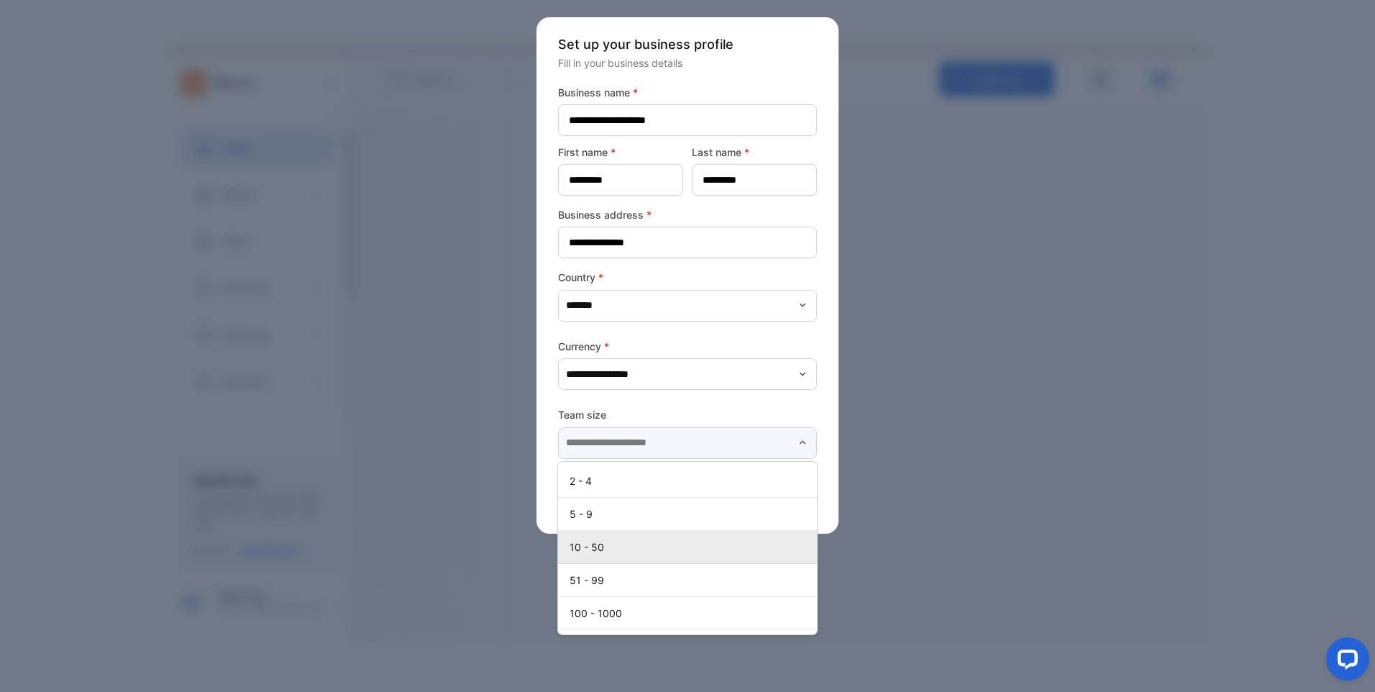  I want to click on p: 2 - 4, so click(690, 480).